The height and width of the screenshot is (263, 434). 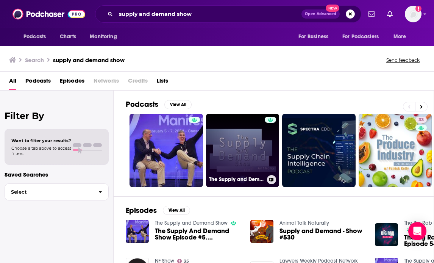 I want to click on span: Open Advanced, so click(x=320, y=14).